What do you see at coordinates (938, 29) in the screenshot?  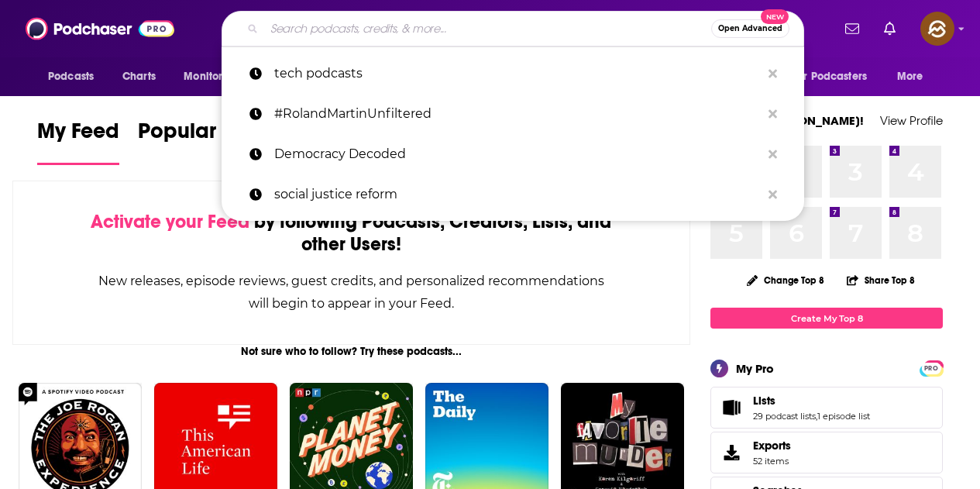 I see `button: Show profile menu` at bounding box center [938, 29].